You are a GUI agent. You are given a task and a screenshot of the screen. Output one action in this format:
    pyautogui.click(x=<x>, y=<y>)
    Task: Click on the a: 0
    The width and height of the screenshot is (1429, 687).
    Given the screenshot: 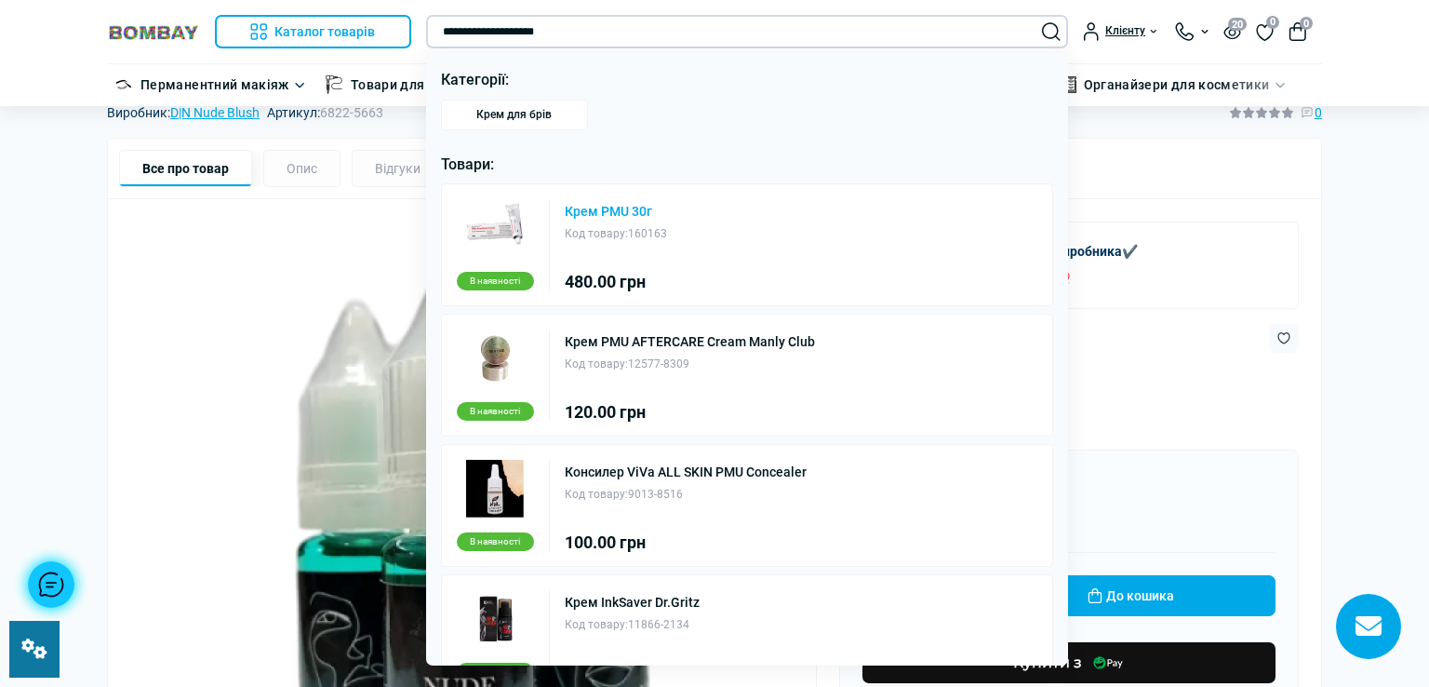 What is the action you would take?
    pyautogui.click(x=1264, y=32)
    